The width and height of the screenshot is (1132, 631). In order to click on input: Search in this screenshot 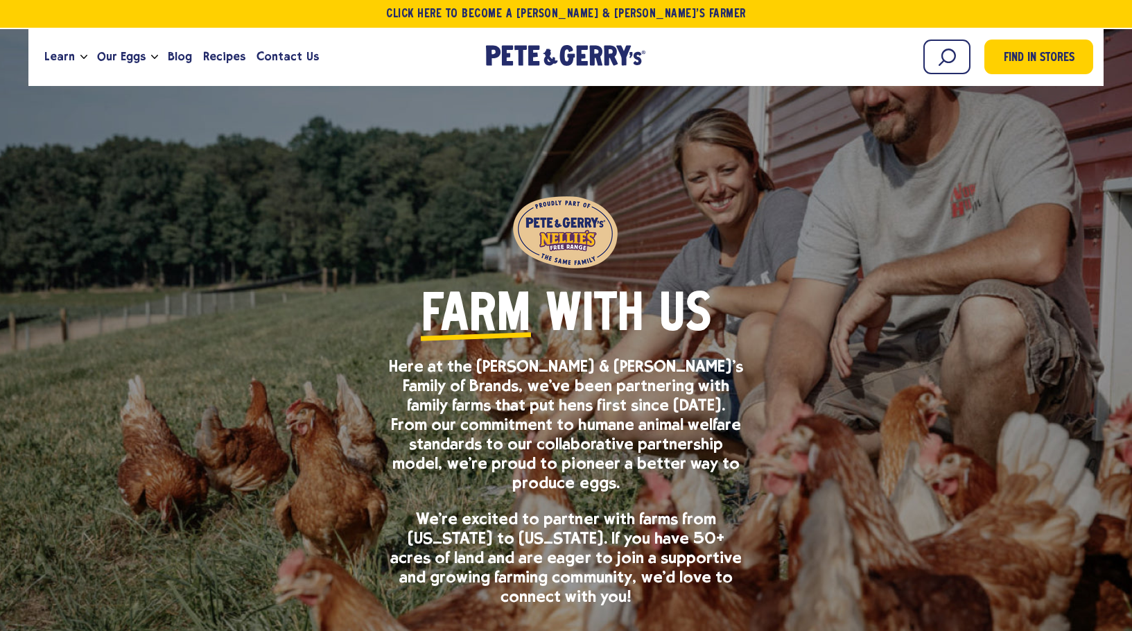, I will do `click(947, 57)`.